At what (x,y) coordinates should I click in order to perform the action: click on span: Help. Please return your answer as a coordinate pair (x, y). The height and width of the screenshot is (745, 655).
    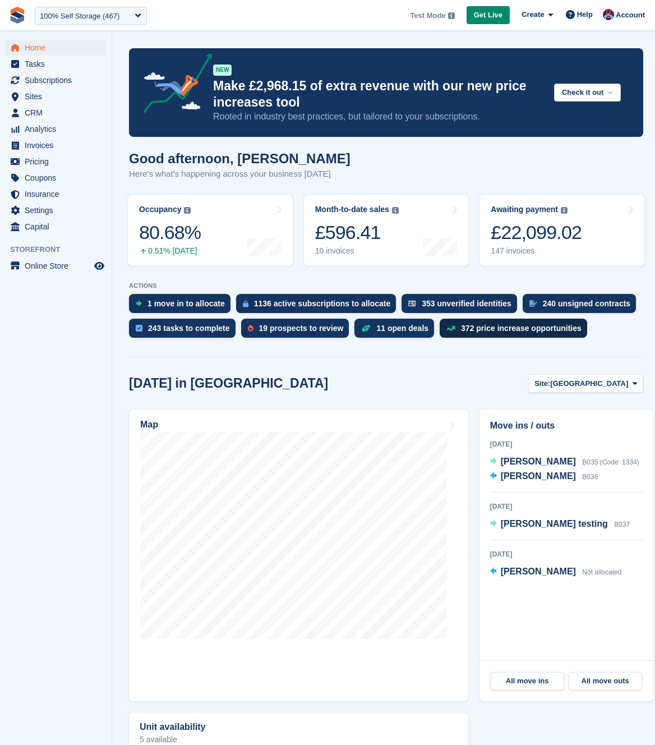
    Looking at the image, I should click on (585, 15).